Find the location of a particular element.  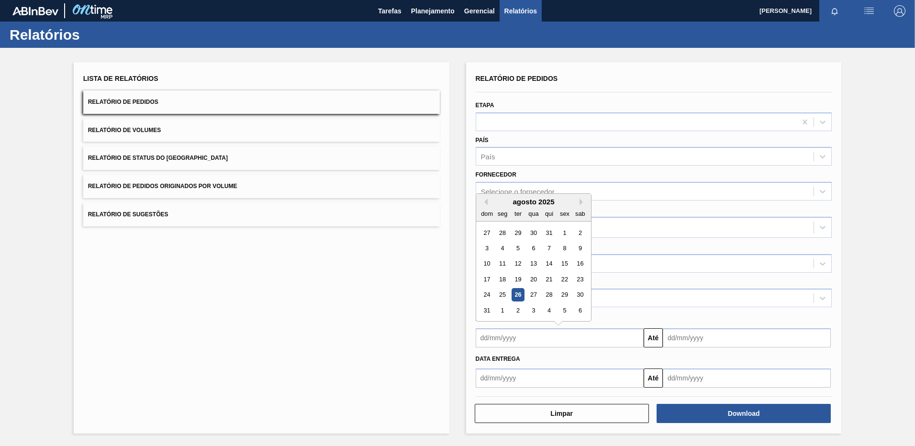

div: Choose quarta-feira, 27 de agosto de 2025 is located at coordinates (533, 295).